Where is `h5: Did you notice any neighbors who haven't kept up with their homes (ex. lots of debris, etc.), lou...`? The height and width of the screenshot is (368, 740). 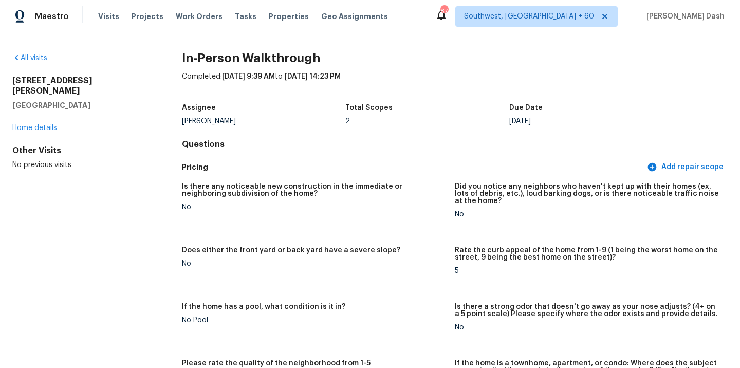 h5: Did you notice any neighbors who haven't kept up with their homes (ex. lots of debris, etc.), lou... is located at coordinates (587, 194).